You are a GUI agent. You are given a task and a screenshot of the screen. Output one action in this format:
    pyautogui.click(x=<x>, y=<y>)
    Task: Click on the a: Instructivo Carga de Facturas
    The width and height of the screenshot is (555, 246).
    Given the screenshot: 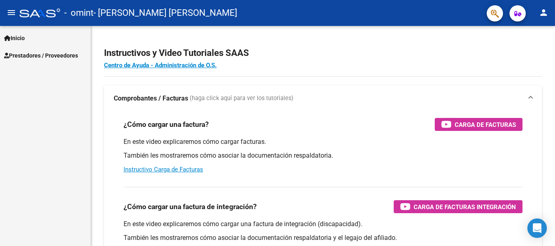 What is the action you would take?
    pyautogui.click(x=163, y=170)
    